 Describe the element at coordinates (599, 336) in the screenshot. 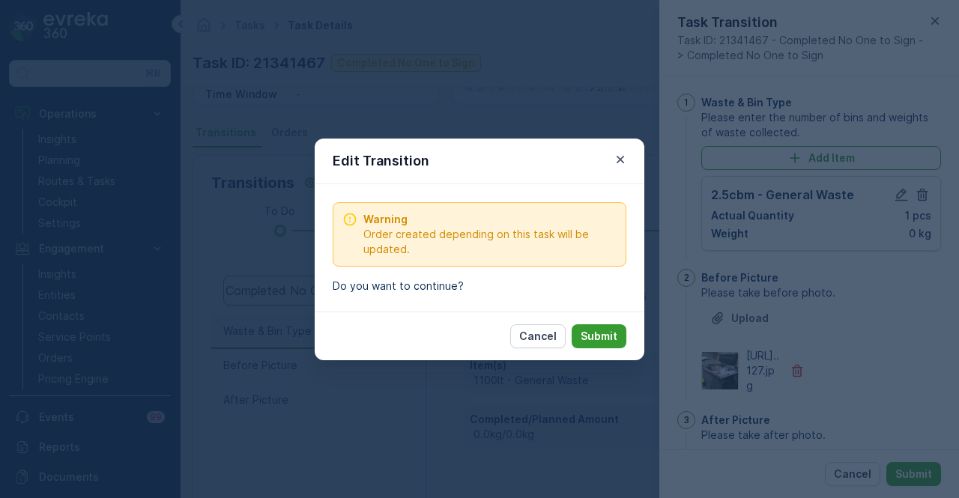

I see `p: Submit` at that location.